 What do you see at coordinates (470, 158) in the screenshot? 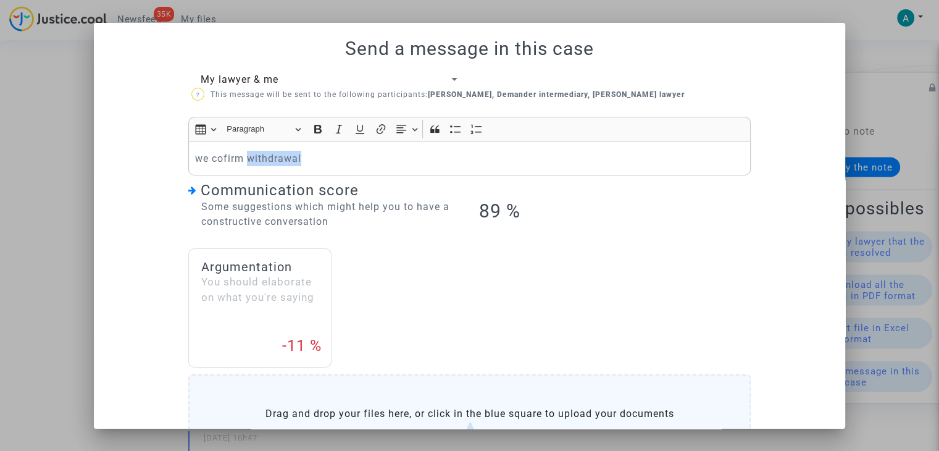
I see `p: we cofirm withdrawal` at bounding box center [470, 158].